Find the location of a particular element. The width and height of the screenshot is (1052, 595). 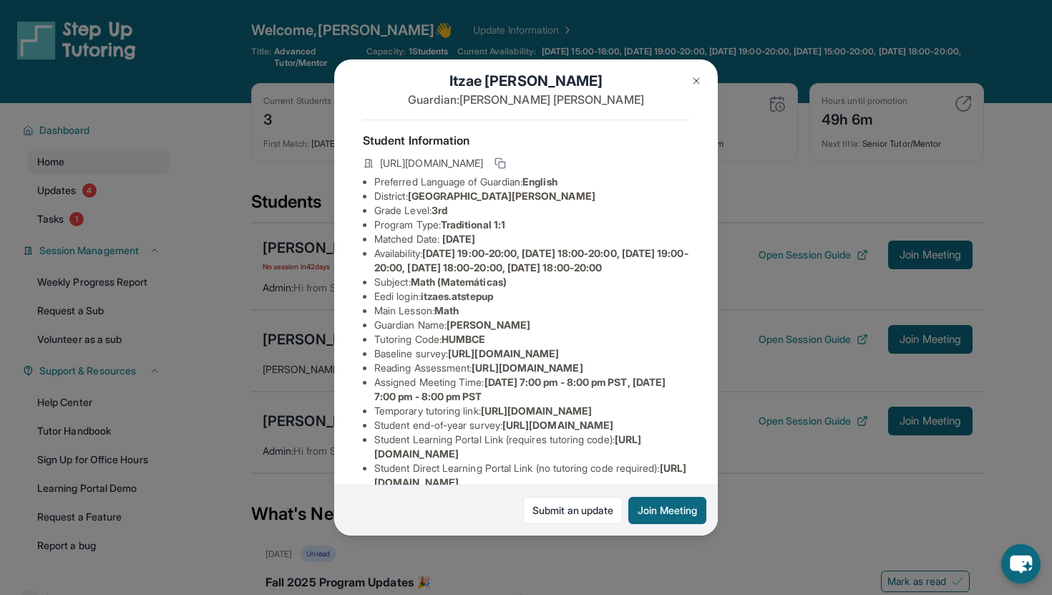

span: English is located at coordinates (540, 181).